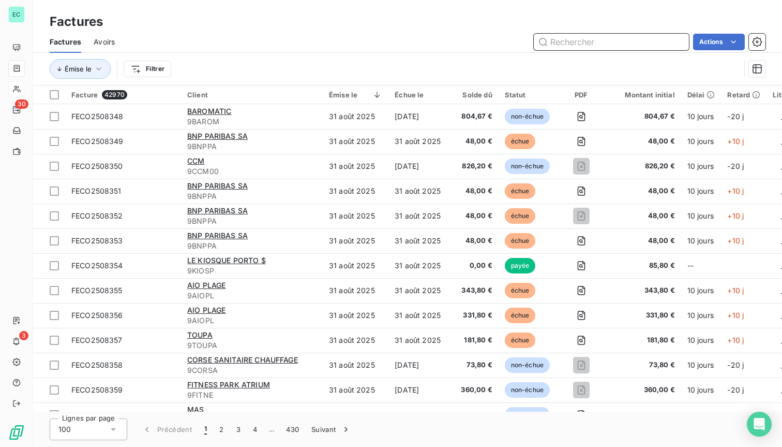  What do you see at coordinates (252, 370) in the screenshot?
I see `span: 9CORSA` at bounding box center [252, 370].